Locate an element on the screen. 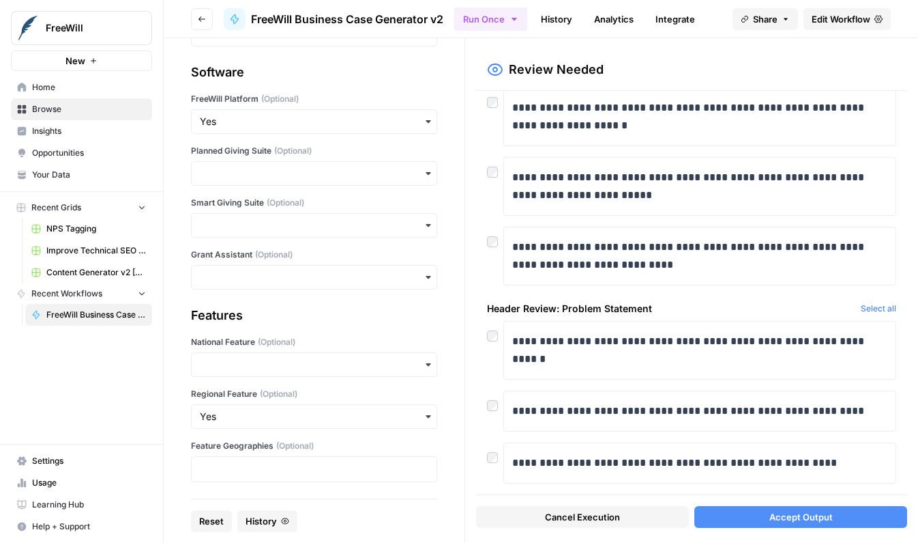 Image resolution: width=918 pixels, height=543 pixels. a: Edit Workflow is located at coordinates (848, 19).